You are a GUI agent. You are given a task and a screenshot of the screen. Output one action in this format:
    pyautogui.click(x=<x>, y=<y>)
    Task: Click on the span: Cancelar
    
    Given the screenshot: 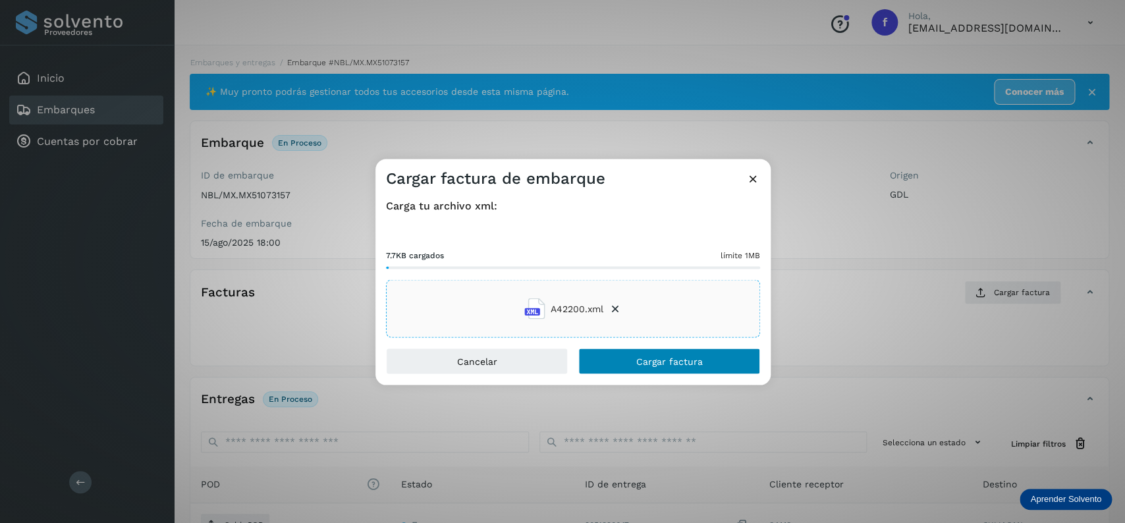 What is the action you would take?
    pyautogui.click(x=477, y=362)
    